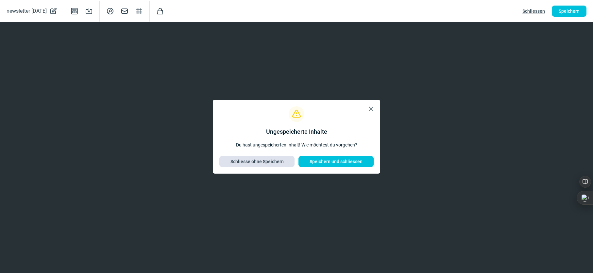 This screenshot has width=593, height=273. What do you see at coordinates (534, 11) in the screenshot?
I see `span: Schliessen` at bounding box center [534, 11].